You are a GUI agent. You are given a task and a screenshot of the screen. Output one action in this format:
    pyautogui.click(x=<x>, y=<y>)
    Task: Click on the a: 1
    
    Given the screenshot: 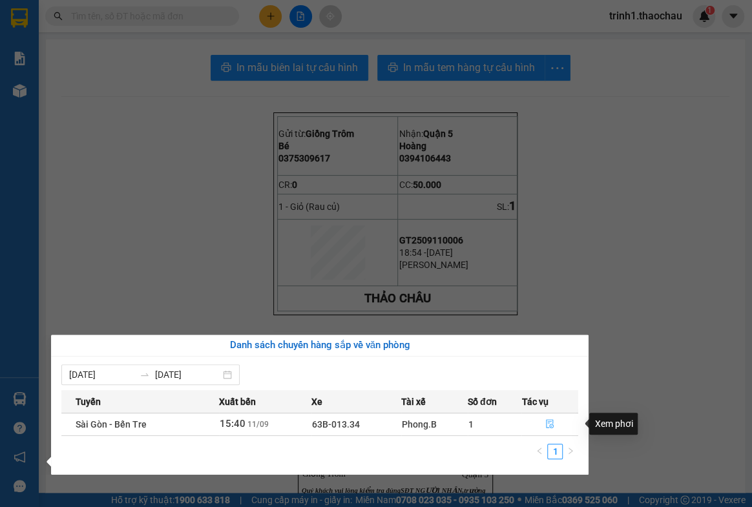 What is the action you would take?
    pyautogui.click(x=555, y=451)
    